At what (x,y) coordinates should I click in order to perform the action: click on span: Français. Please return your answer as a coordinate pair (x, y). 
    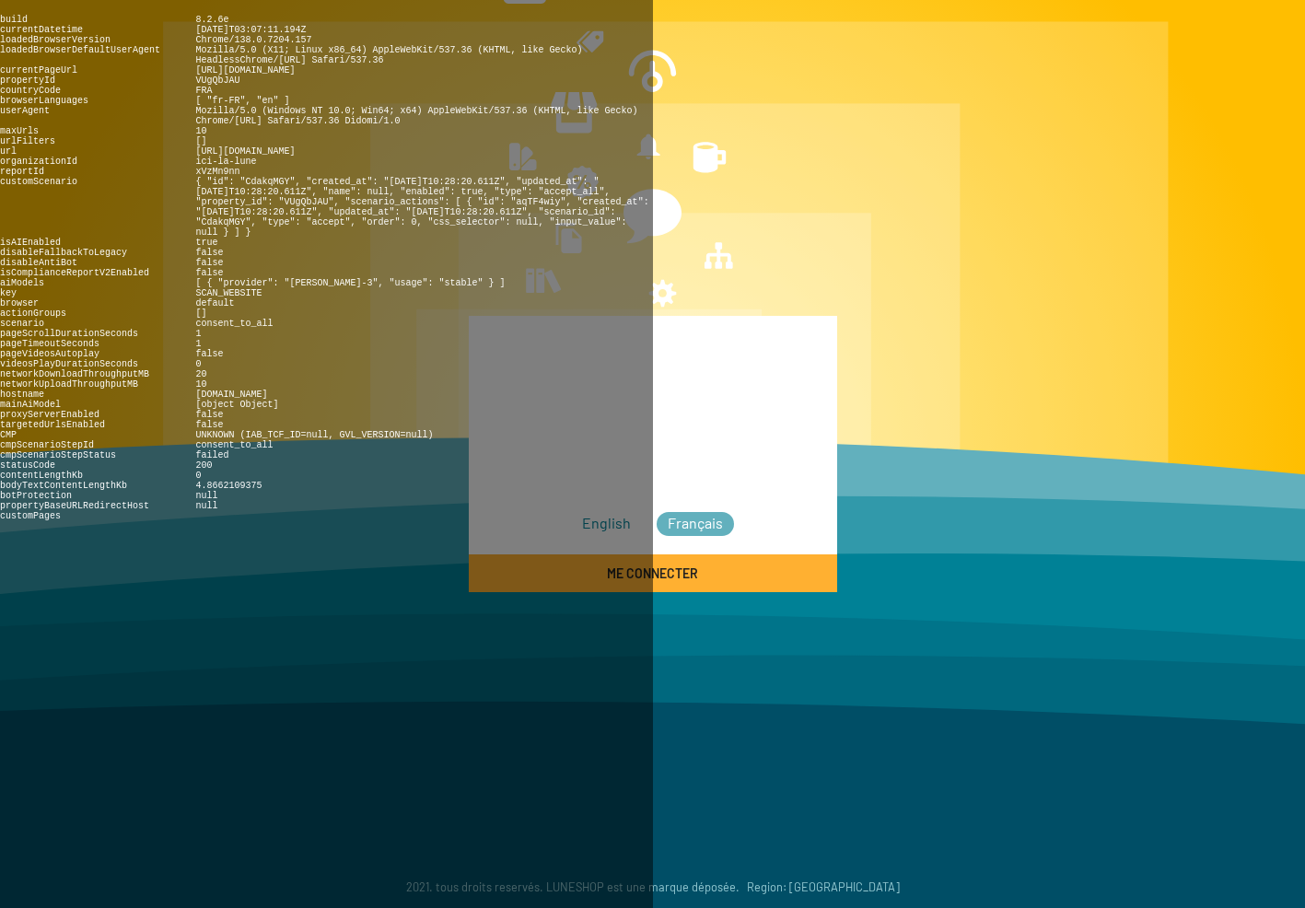
    Looking at the image, I should click on (695, 524).